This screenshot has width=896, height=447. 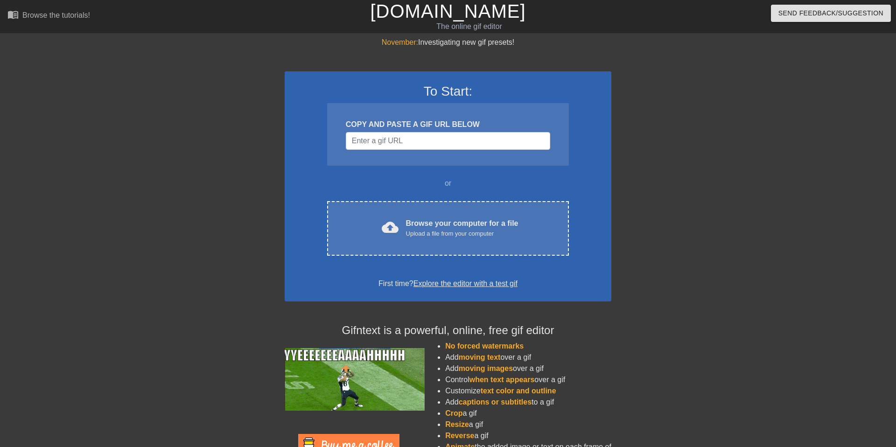 What do you see at coordinates (448, 183) in the screenshot?
I see `div: or` at bounding box center [448, 183].